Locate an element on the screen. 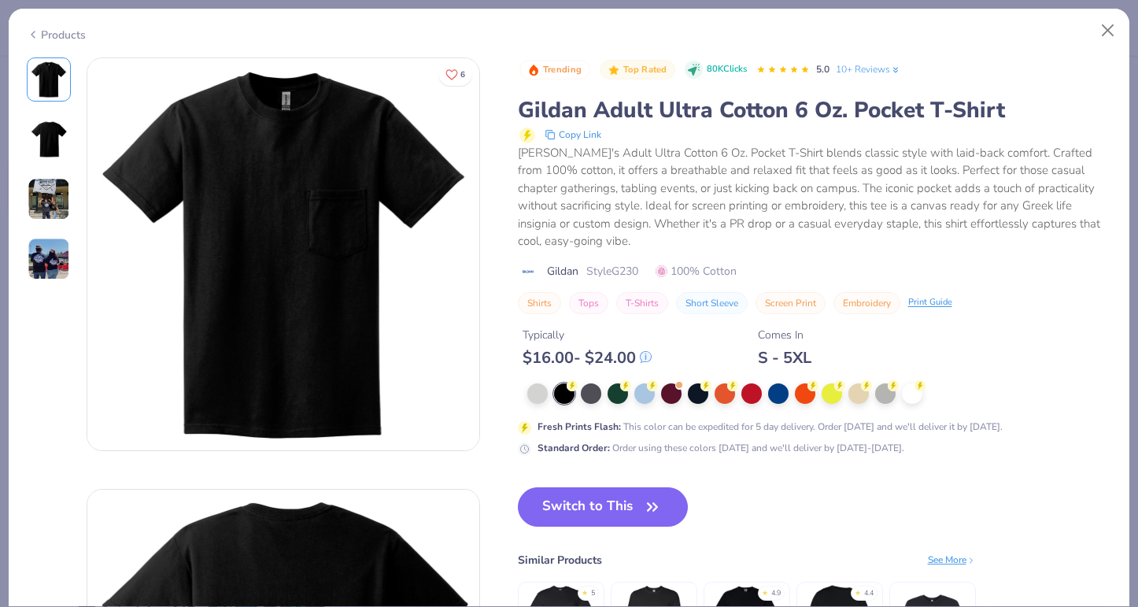 This screenshot has height=607, width=1138. span: 6 is located at coordinates (463, 75).